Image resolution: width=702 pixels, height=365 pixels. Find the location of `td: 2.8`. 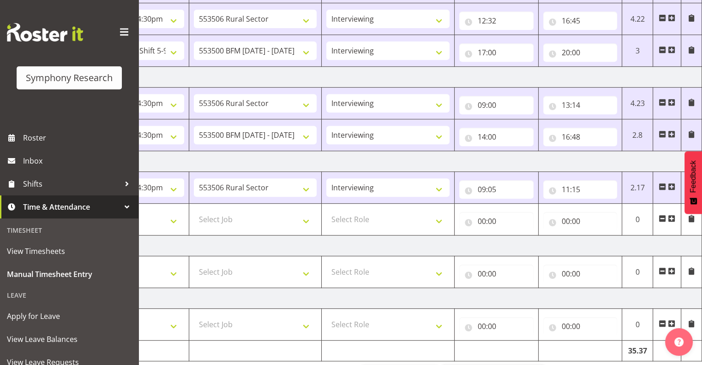

td: 2.8 is located at coordinates (637, 135).